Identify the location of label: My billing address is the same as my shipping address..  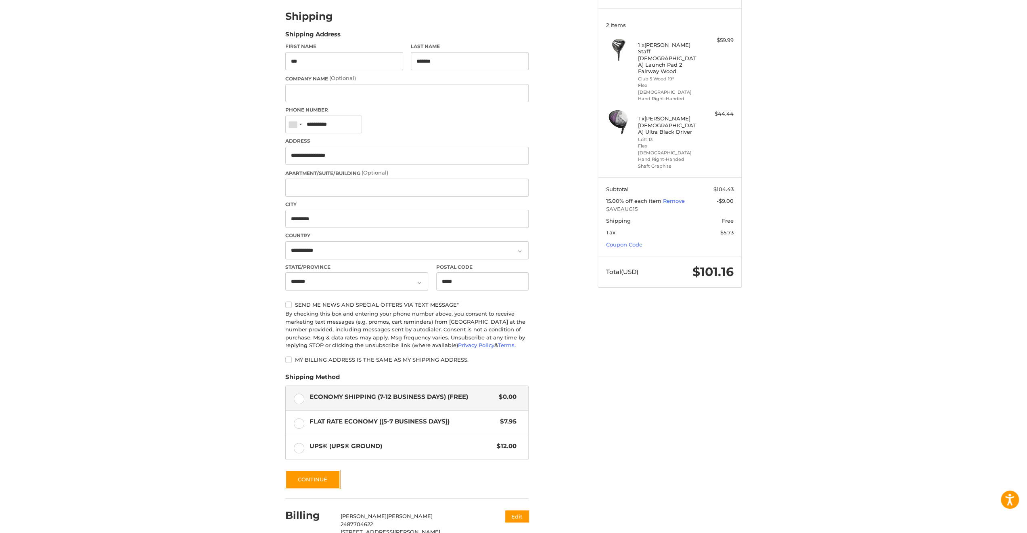
(407, 359).